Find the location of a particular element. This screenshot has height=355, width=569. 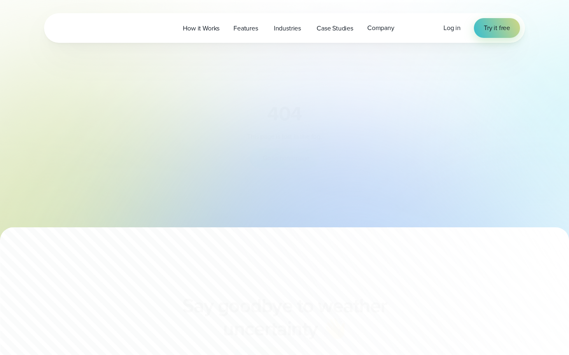

span: Case Studies is located at coordinates (335, 28).